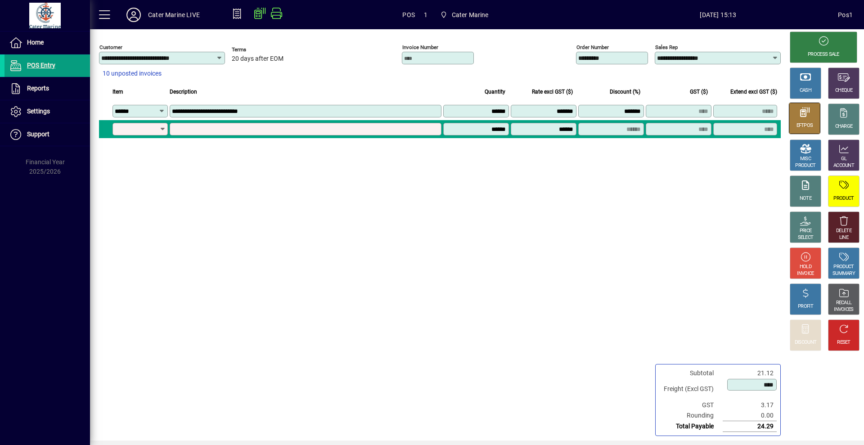 This screenshot has height=445, width=864. I want to click on span: 1, so click(425, 15).